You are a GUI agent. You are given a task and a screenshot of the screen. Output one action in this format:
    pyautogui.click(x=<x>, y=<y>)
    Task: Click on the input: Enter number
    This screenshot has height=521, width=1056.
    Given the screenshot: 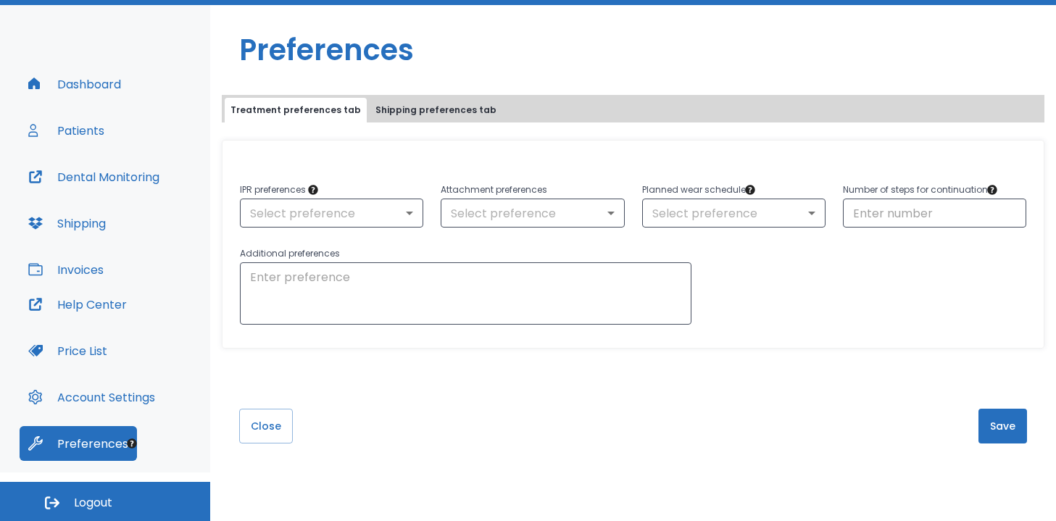 What is the action you would take?
    pyautogui.click(x=934, y=213)
    